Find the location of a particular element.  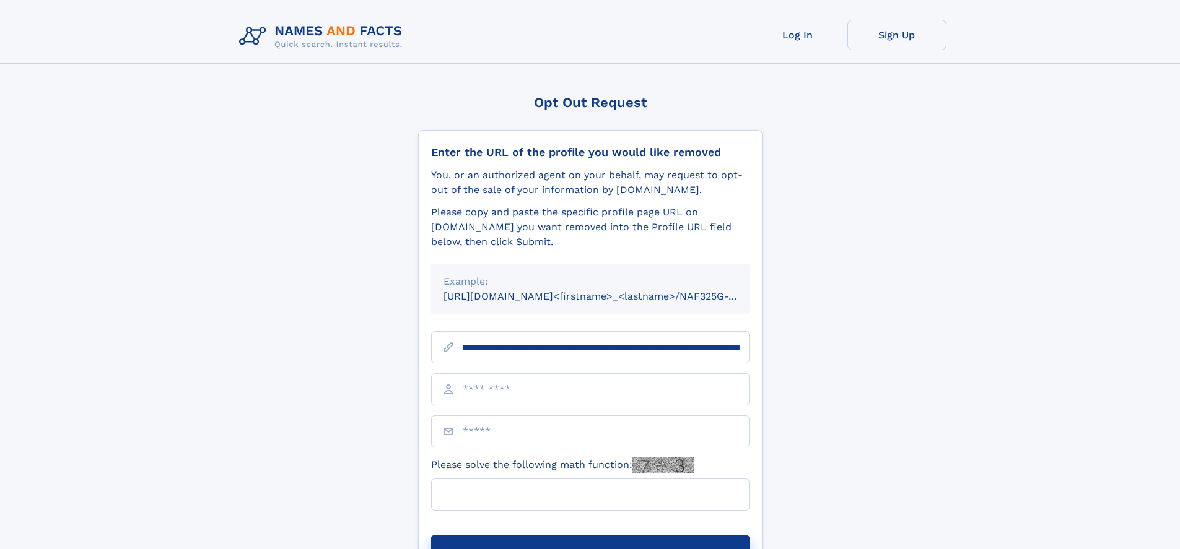

a: Sign Up is located at coordinates (897, 35).